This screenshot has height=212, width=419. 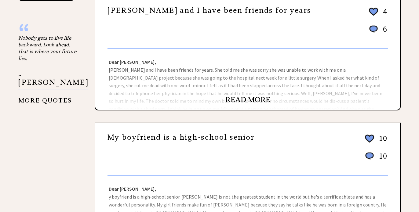 I want to click on a: My boyfriend is a high-school senior, so click(x=181, y=138).